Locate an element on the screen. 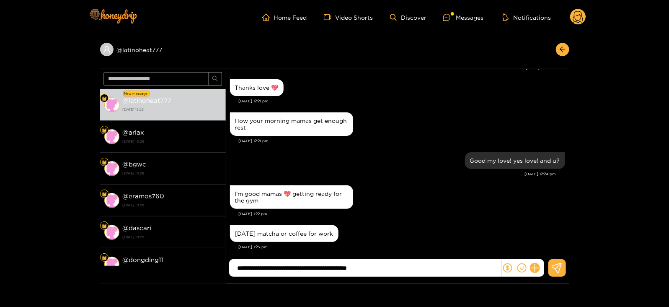  strong: @ arlax is located at coordinates (134, 132).